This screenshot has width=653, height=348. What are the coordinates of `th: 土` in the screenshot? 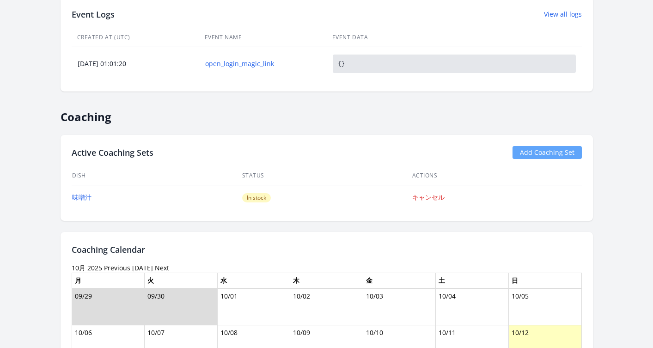 It's located at (473, 281).